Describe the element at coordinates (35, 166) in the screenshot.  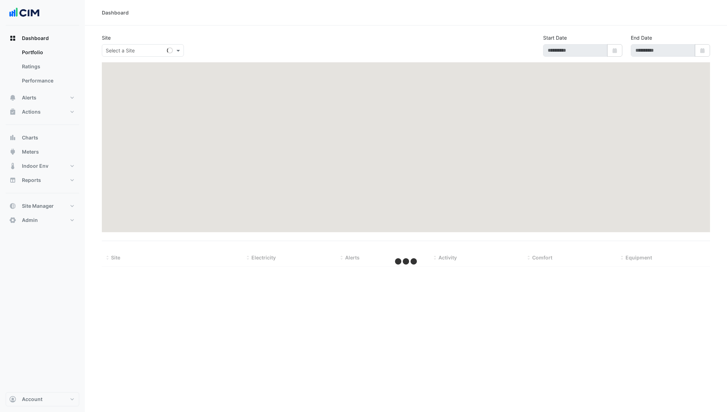
I see `span: Indoor Env` at that location.